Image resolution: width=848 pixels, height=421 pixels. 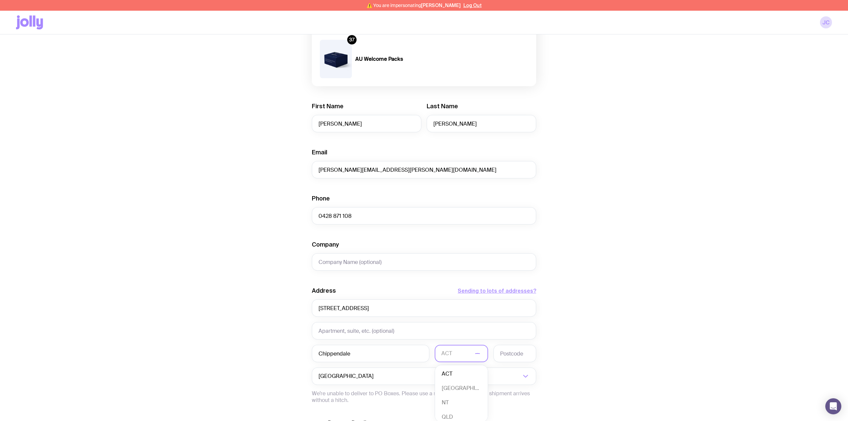 I want to click on input: Company Name (optional), so click(x=424, y=262).